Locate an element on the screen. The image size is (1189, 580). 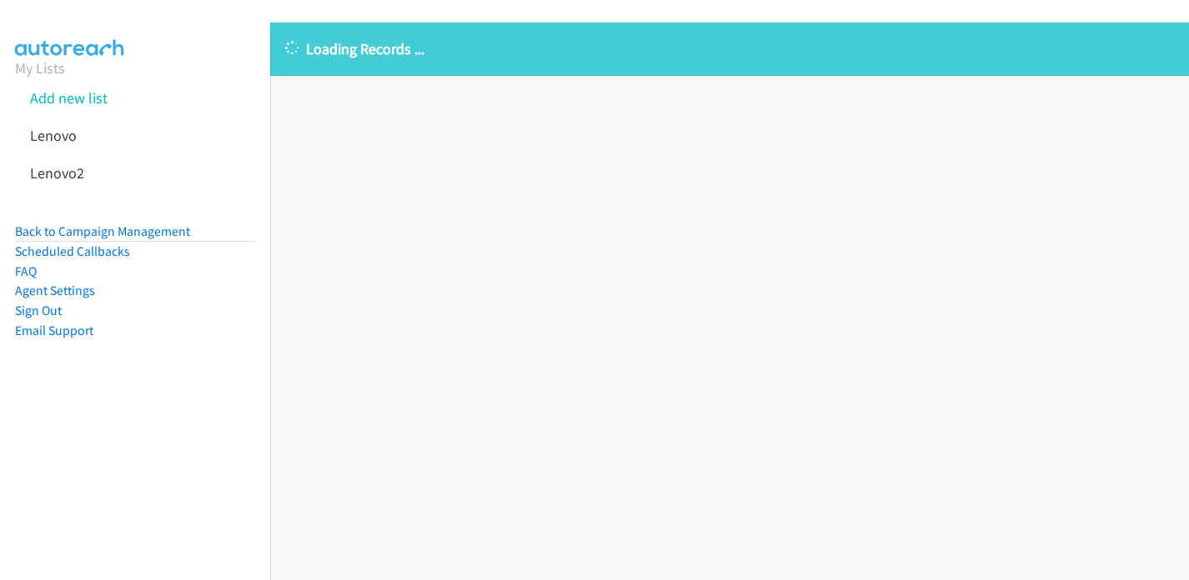
a: Back to Campaign Management is located at coordinates (103, 231).